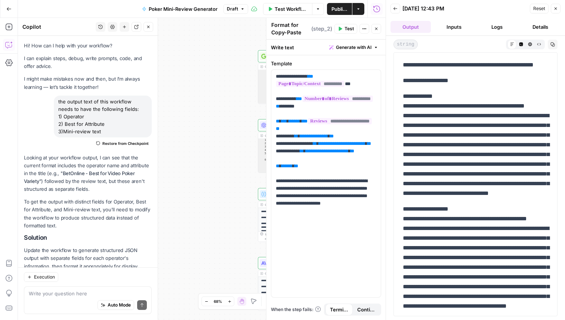  What do you see at coordinates (405, 44) in the screenshot?
I see `span: string` at bounding box center [405, 44].